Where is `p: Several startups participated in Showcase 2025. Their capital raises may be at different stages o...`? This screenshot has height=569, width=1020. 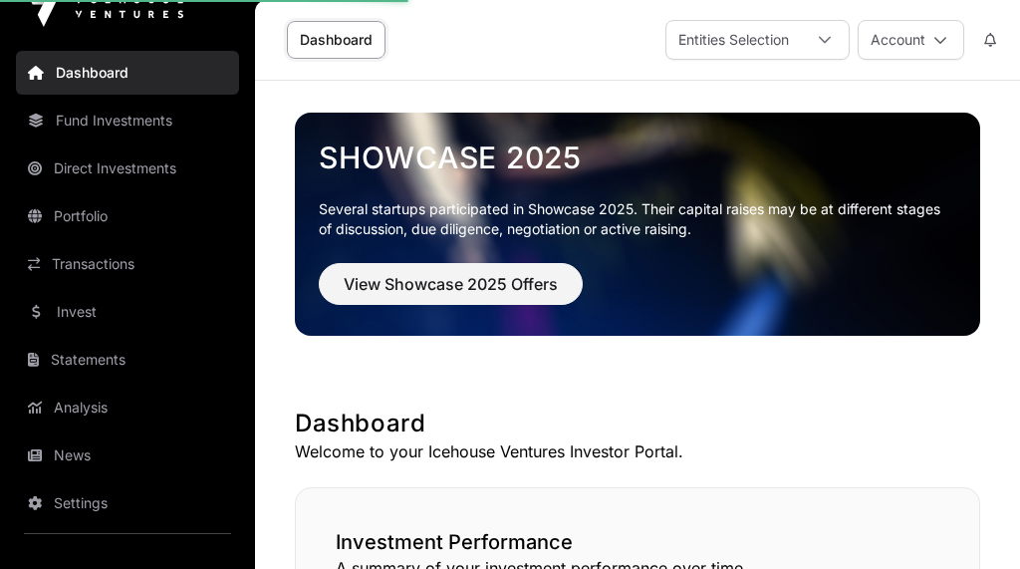
p: Several startups participated in Showcase 2025. Their capital raises may be at different stages o... is located at coordinates (638, 219).